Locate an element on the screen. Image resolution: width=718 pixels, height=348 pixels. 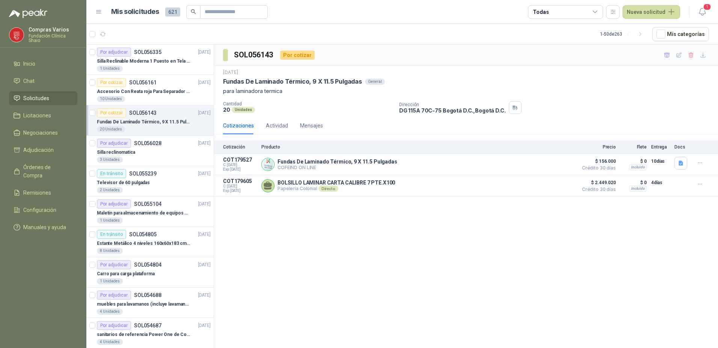
div: 1 - 50 de 263 is located at coordinates (623, 34).